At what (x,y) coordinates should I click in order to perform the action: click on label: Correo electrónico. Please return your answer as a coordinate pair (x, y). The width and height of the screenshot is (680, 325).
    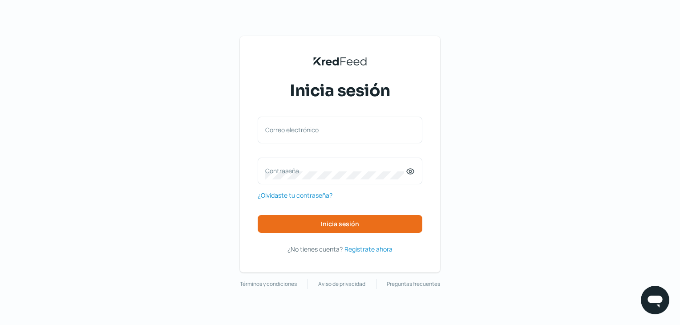
    Looking at the image, I should click on (336, 130).